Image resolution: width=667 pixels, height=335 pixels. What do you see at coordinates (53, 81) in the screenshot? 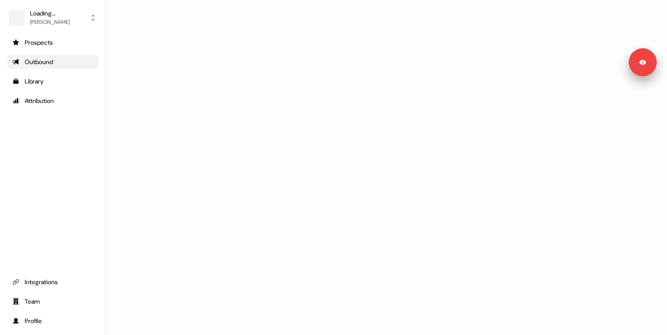
I see `a: Go to templates` at bounding box center [53, 81].